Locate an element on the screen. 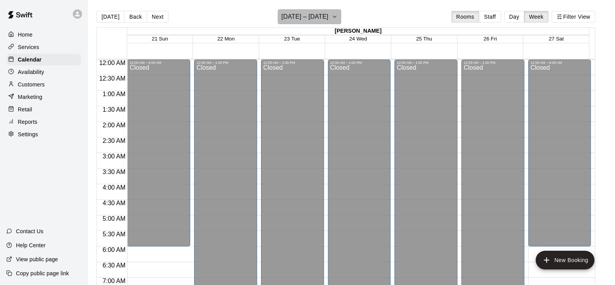 This screenshot has height=285, width=615. a: Retail is located at coordinates (44, 109).